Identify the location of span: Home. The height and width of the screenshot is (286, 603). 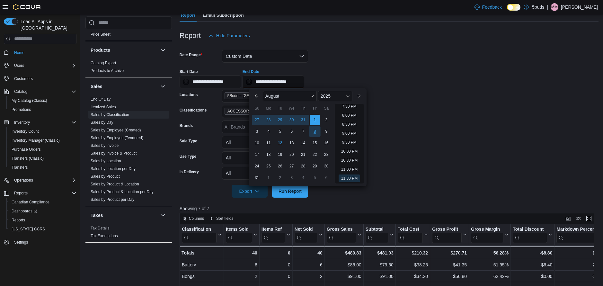
(19, 53).